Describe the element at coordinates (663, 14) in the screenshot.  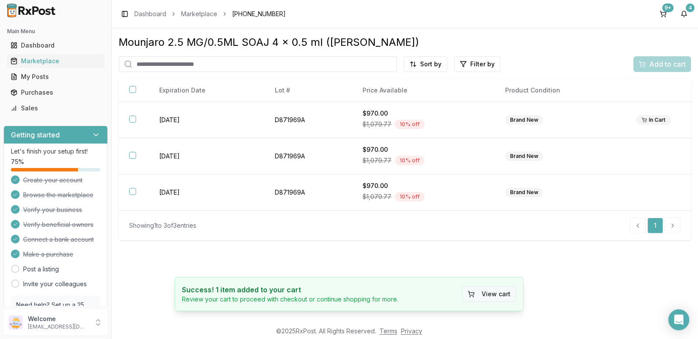
I see `button: 9+` at that location.